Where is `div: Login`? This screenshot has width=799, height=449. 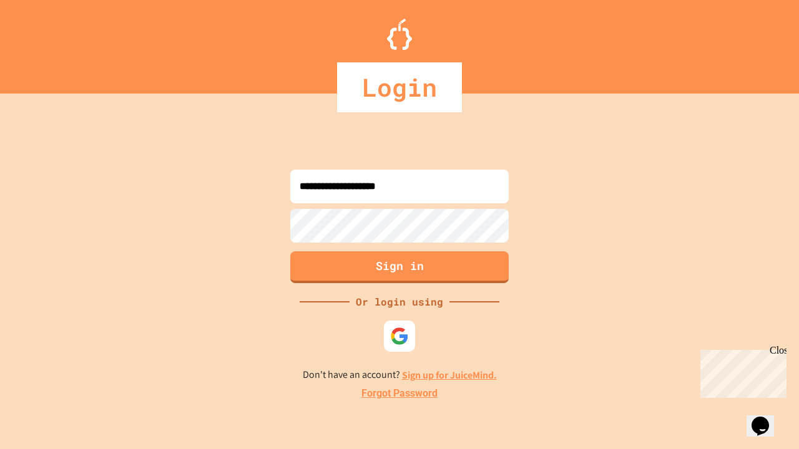 div: Login is located at coordinates (400, 87).